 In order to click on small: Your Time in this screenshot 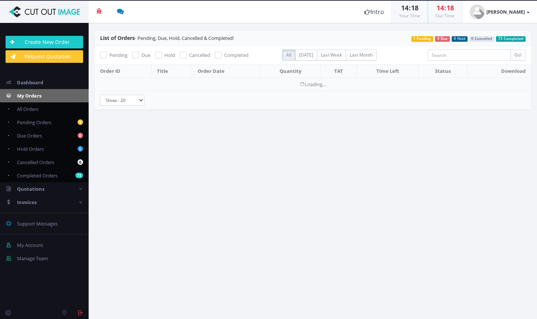, I will do `click(409, 16)`.